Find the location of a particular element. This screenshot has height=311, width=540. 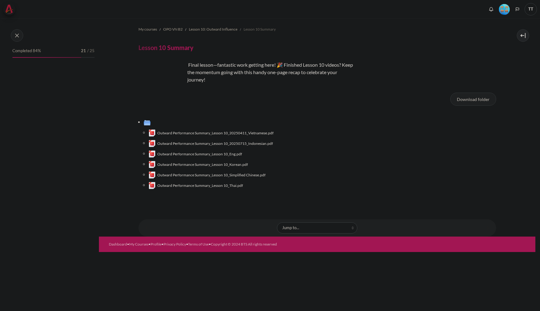

span: Lesson 10 Summary is located at coordinates (260, 29).